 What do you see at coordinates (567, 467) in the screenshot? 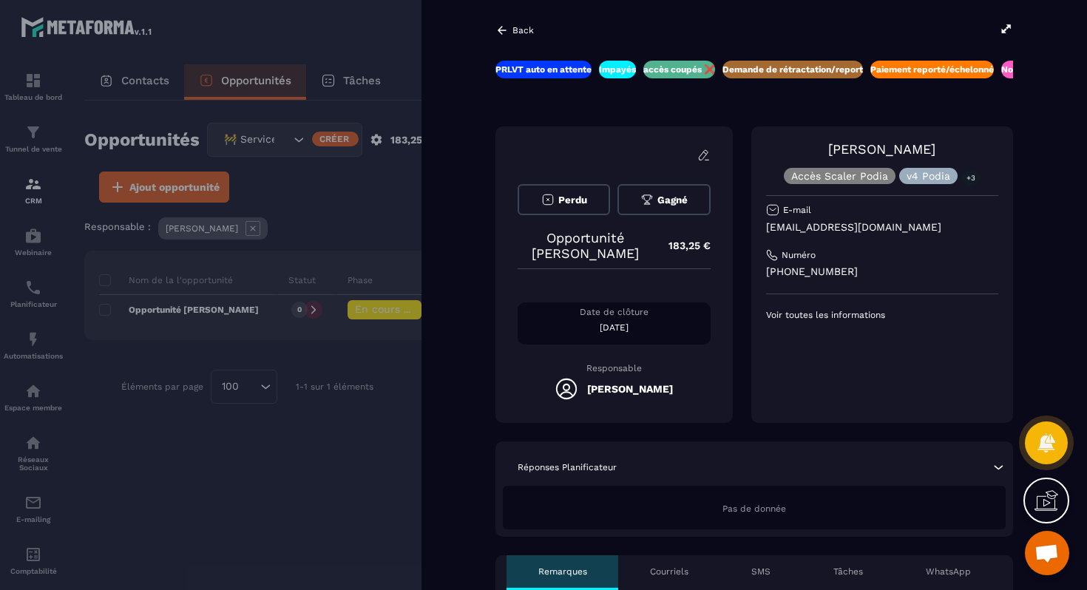
I see `p: Réponses Planificateur` at bounding box center [567, 467].